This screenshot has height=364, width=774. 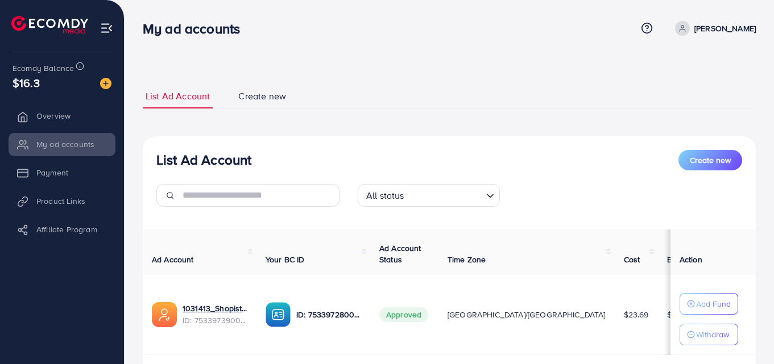 What do you see at coordinates (278, 315) in the screenshot?
I see `img: ic-ba-acc.ded83a64.svg` at bounding box center [278, 315].